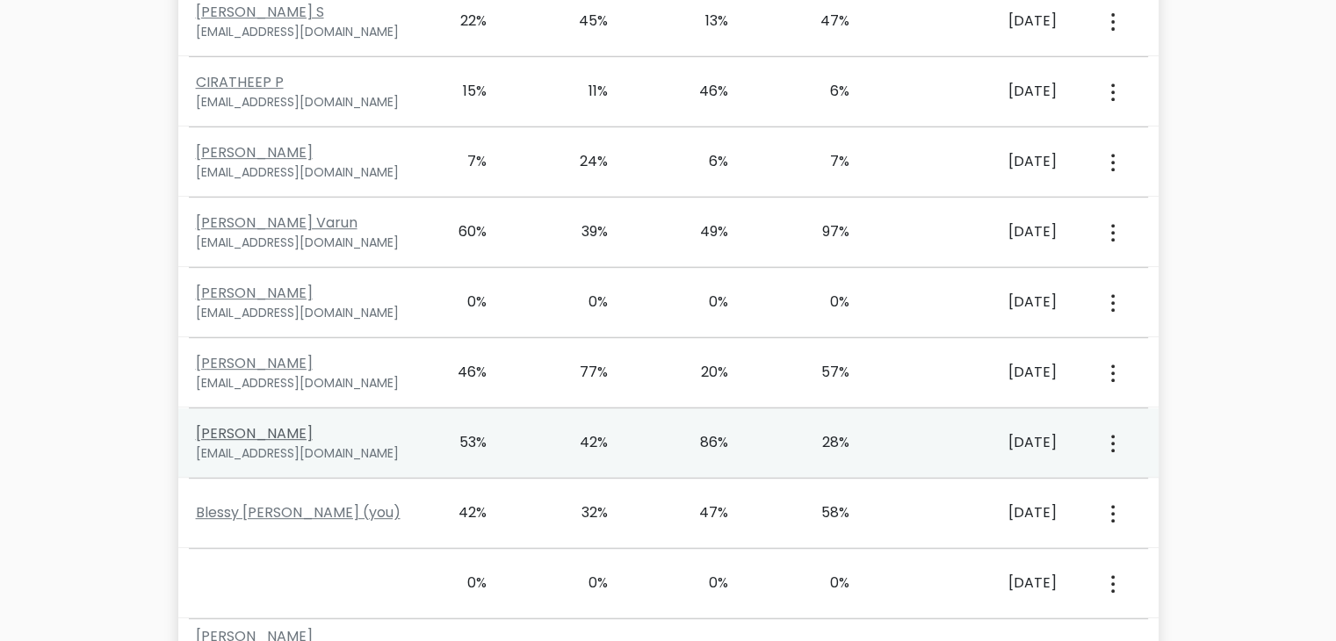 This screenshot has height=641, width=1336. What do you see at coordinates (462, 232) in the screenshot?
I see `div: 60%` at bounding box center [462, 232].